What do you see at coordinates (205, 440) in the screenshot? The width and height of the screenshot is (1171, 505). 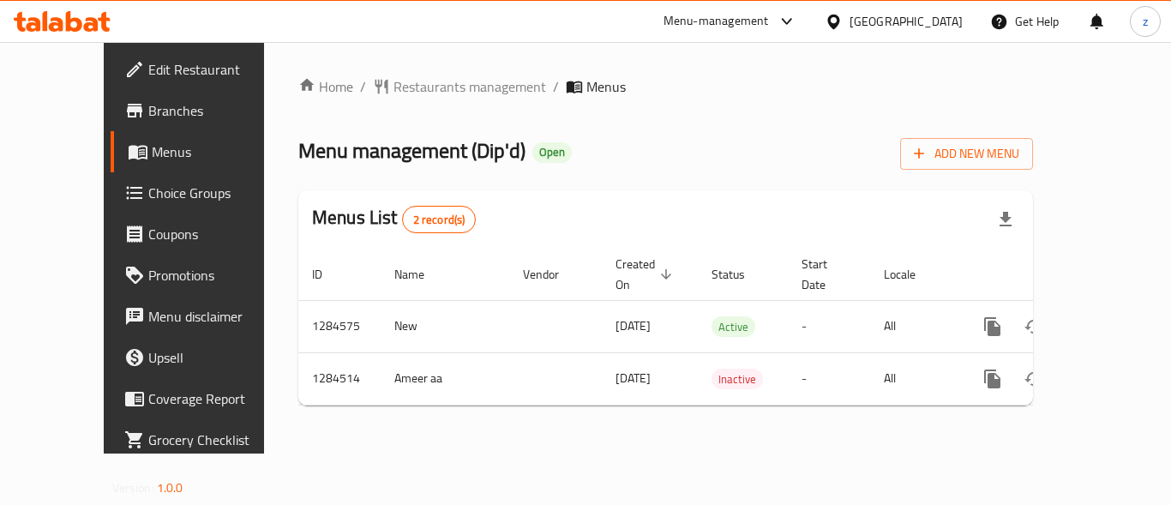 I see `a: Grocery Checklist` at bounding box center [205, 440].